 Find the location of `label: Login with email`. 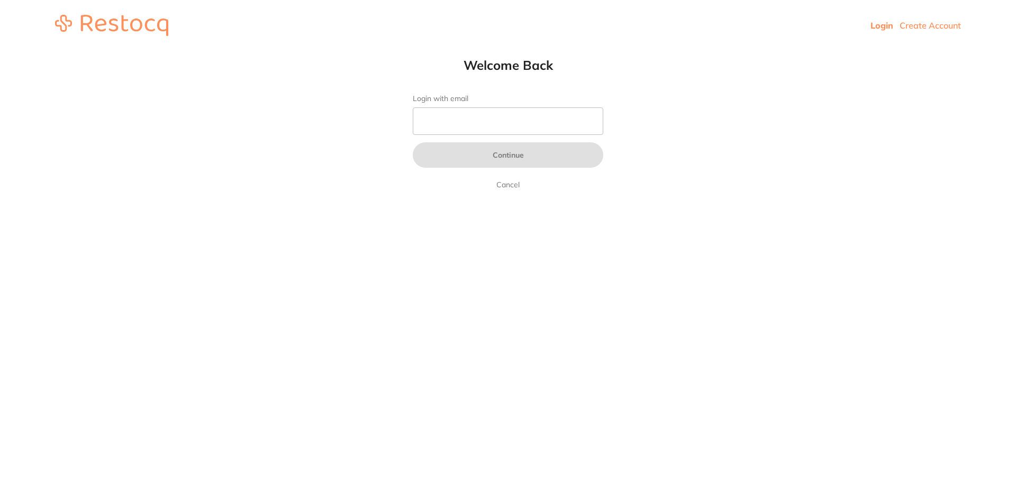

label: Login with email is located at coordinates (508, 98).